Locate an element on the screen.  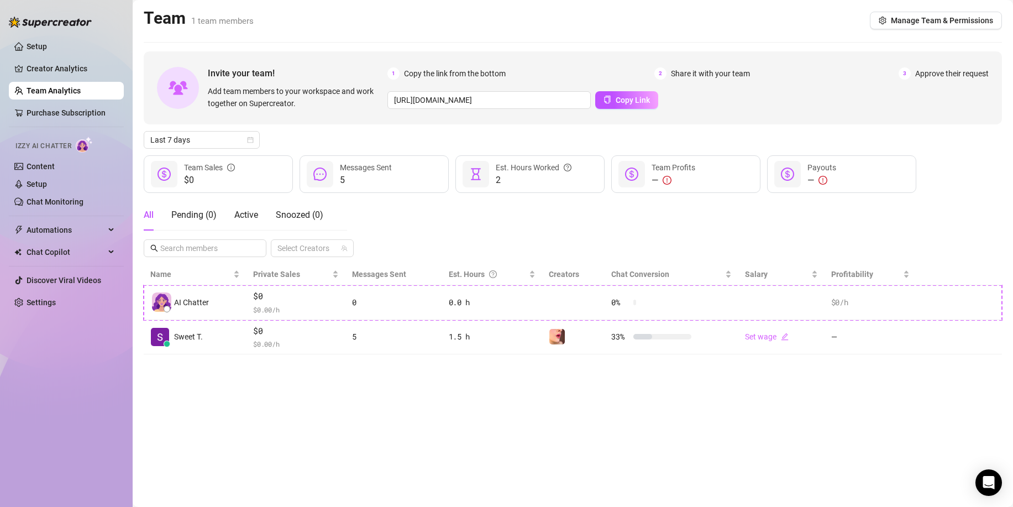
span: Manage Team & Permissions is located at coordinates (941, 20).